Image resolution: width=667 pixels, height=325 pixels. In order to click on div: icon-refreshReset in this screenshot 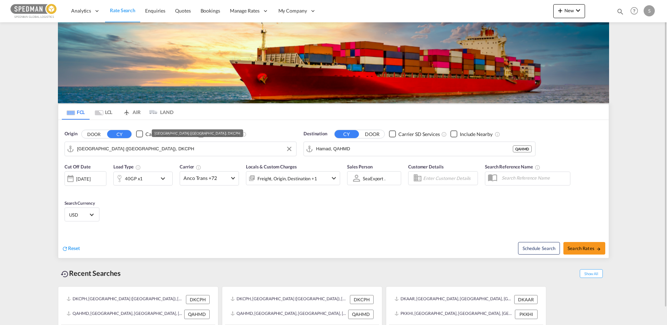, I will do `click(71, 249)`.